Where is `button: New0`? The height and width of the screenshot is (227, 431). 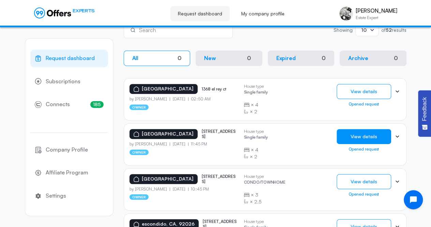 button: New0 is located at coordinates (229, 58).